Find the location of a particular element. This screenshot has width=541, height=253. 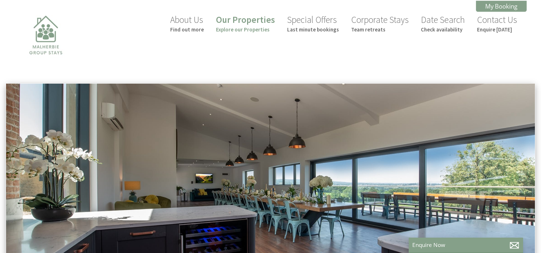

small: Team retreats is located at coordinates (380, 29).